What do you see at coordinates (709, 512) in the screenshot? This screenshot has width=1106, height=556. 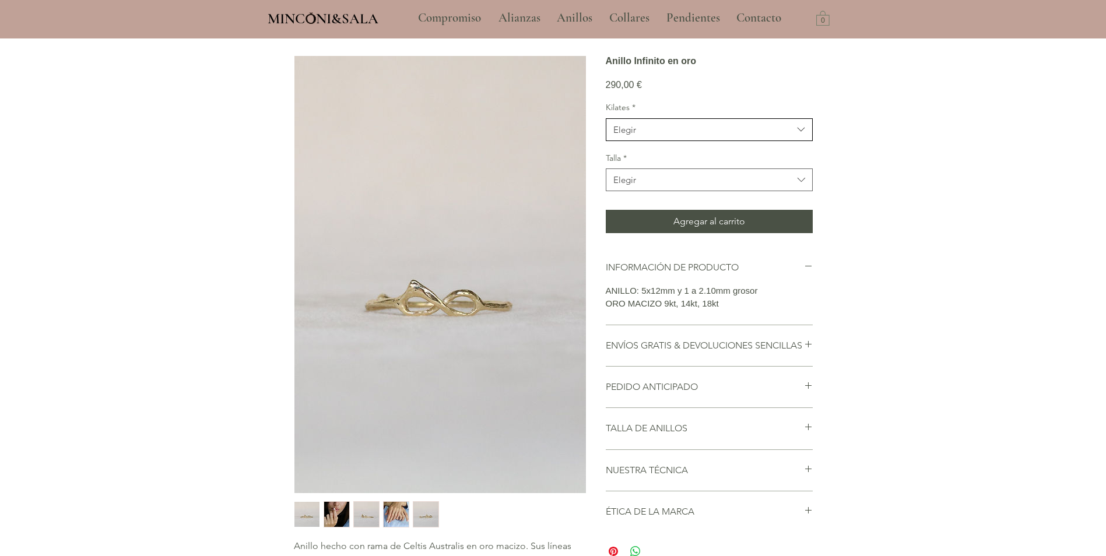 I see `button: ÉTICA DE LA MARCA` at bounding box center [709, 512].